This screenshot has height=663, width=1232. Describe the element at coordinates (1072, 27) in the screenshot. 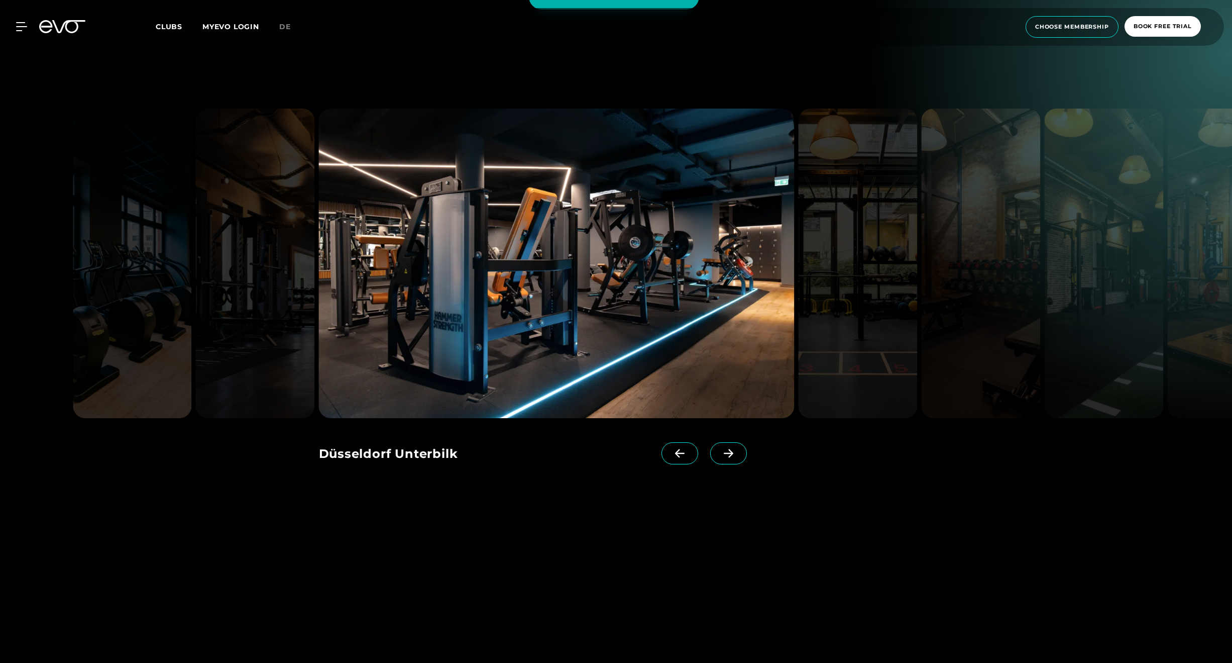

I see `a: choose membership` at that location.